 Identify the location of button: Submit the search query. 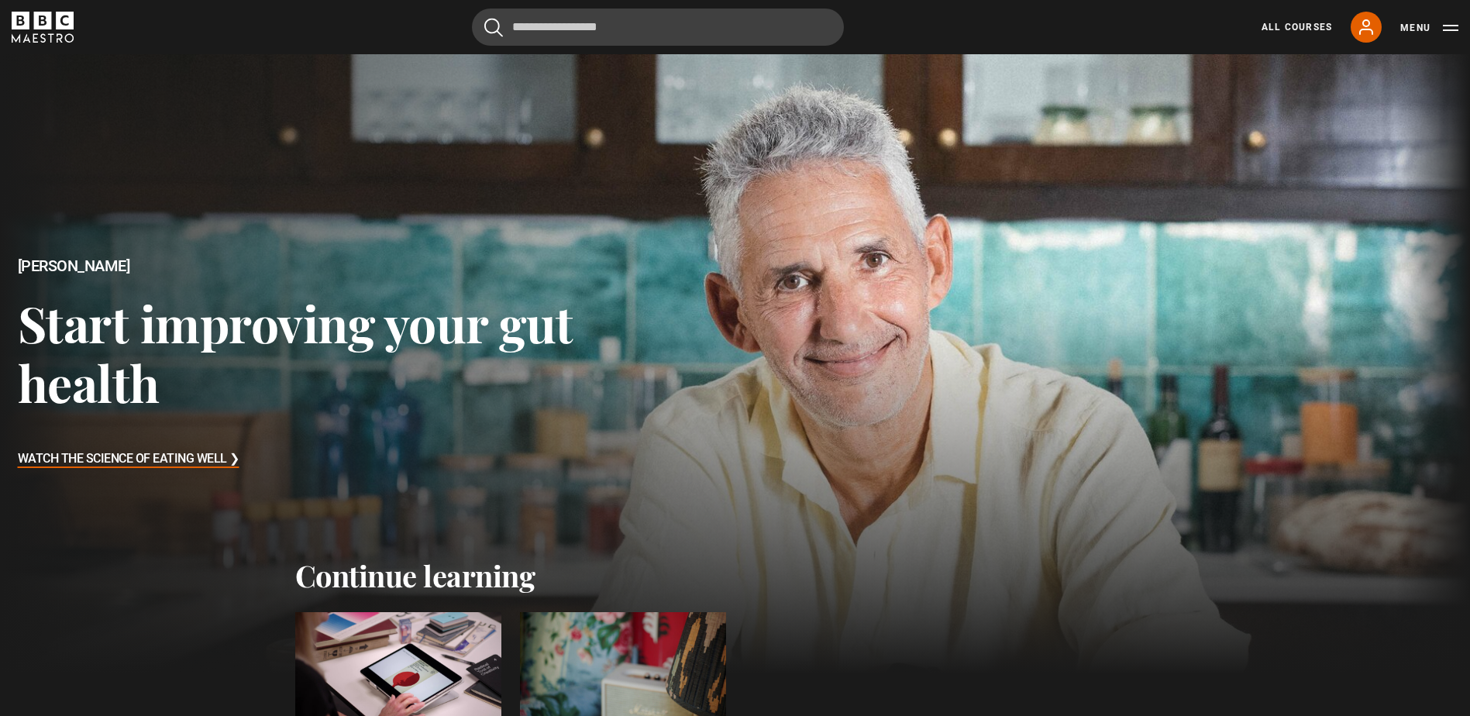
(494, 27).